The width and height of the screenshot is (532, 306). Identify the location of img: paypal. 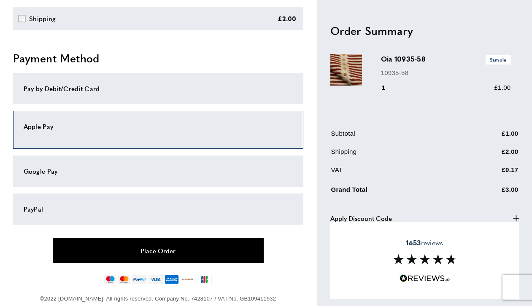
(139, 280).